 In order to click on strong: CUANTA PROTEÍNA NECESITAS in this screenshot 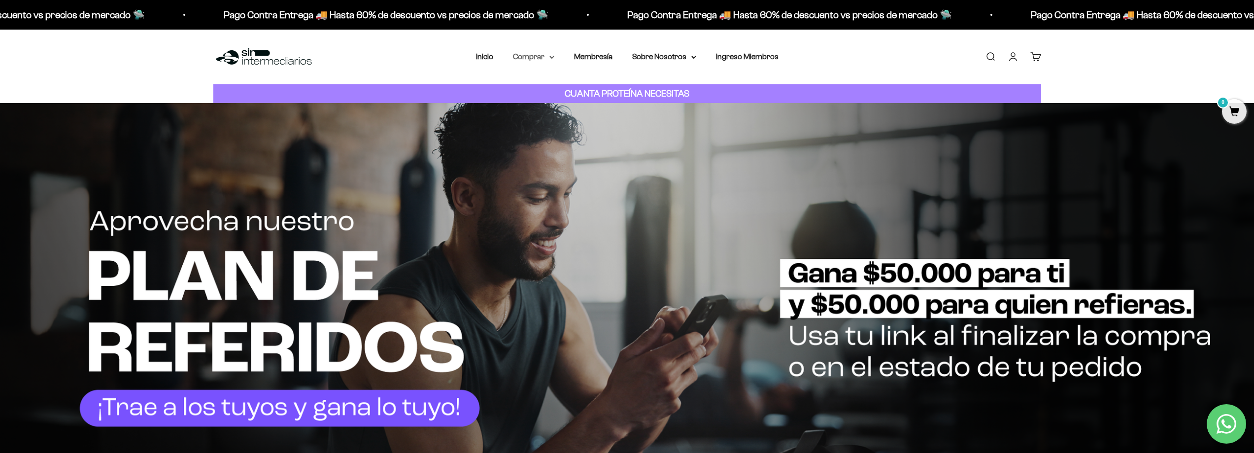, I will do `click(627, 93)`.